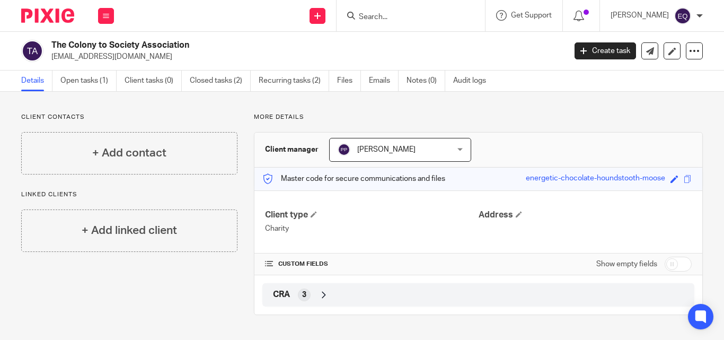  I want to click on input: Search, so click(406, 17).